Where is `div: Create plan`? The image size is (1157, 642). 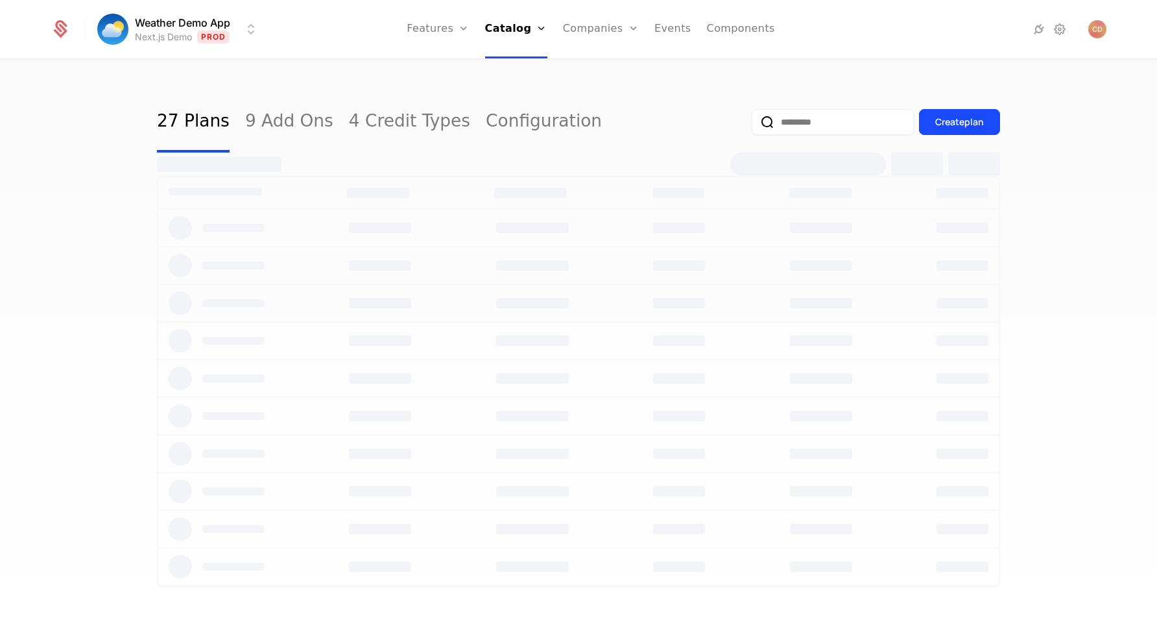
div: Create plan is located at coordinates (960, 122).